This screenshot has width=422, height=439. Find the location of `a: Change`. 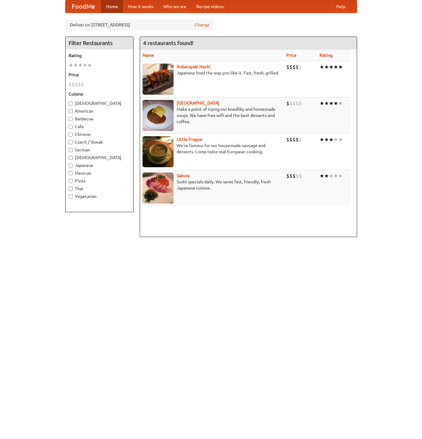

a: Change is located at coordinates (202, 25).